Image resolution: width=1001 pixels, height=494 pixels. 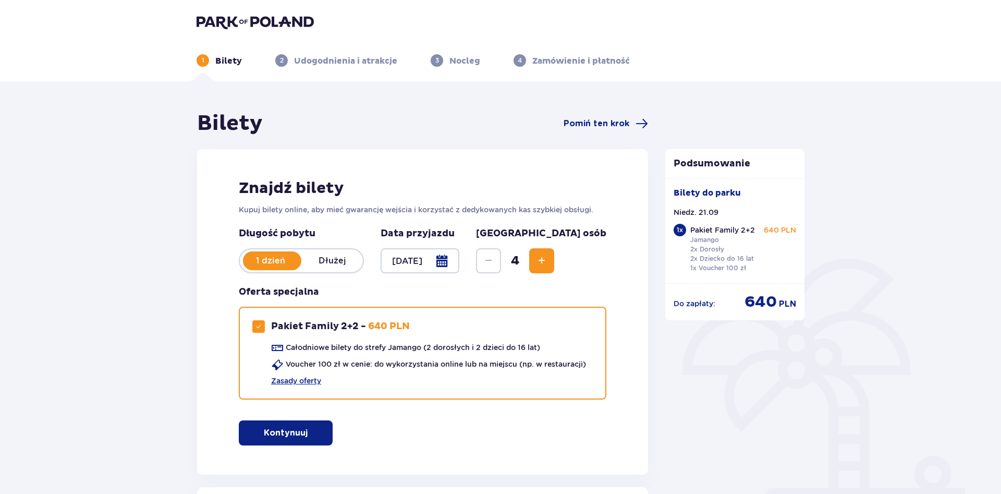 What do you see at coordinates (761, 302) in the screenshot?
I see `p: 640` at bounding box center [761, 302].